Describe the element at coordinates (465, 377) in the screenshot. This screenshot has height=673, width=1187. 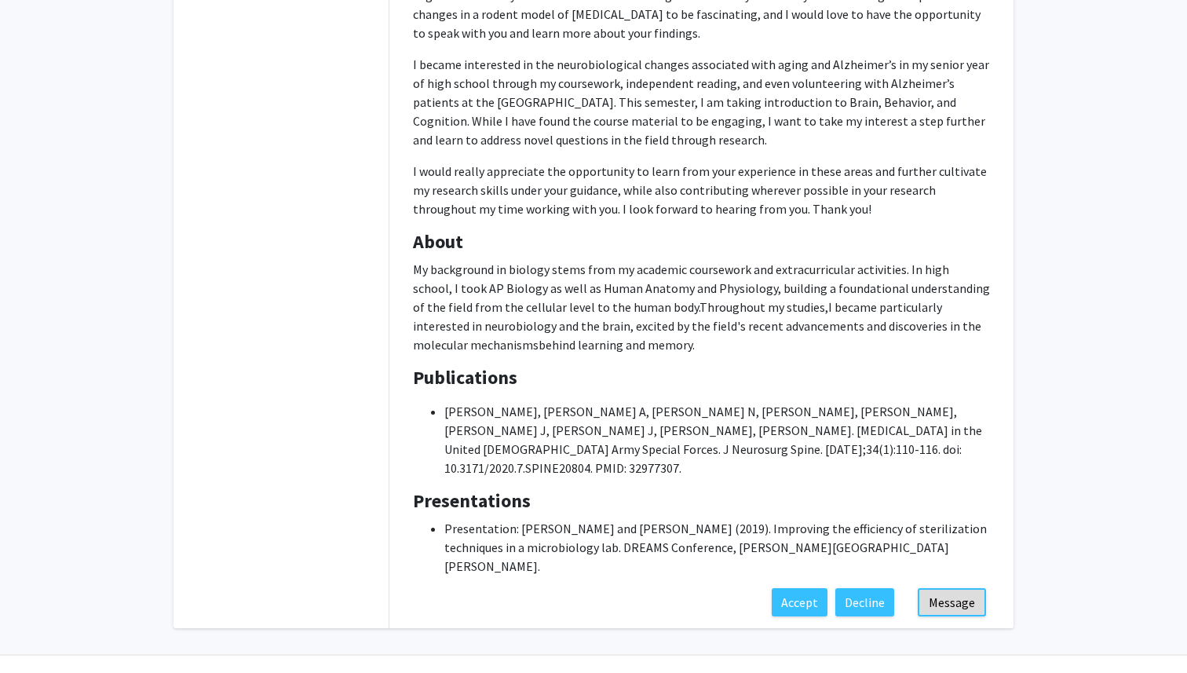
I see `b: Publications` at that location.